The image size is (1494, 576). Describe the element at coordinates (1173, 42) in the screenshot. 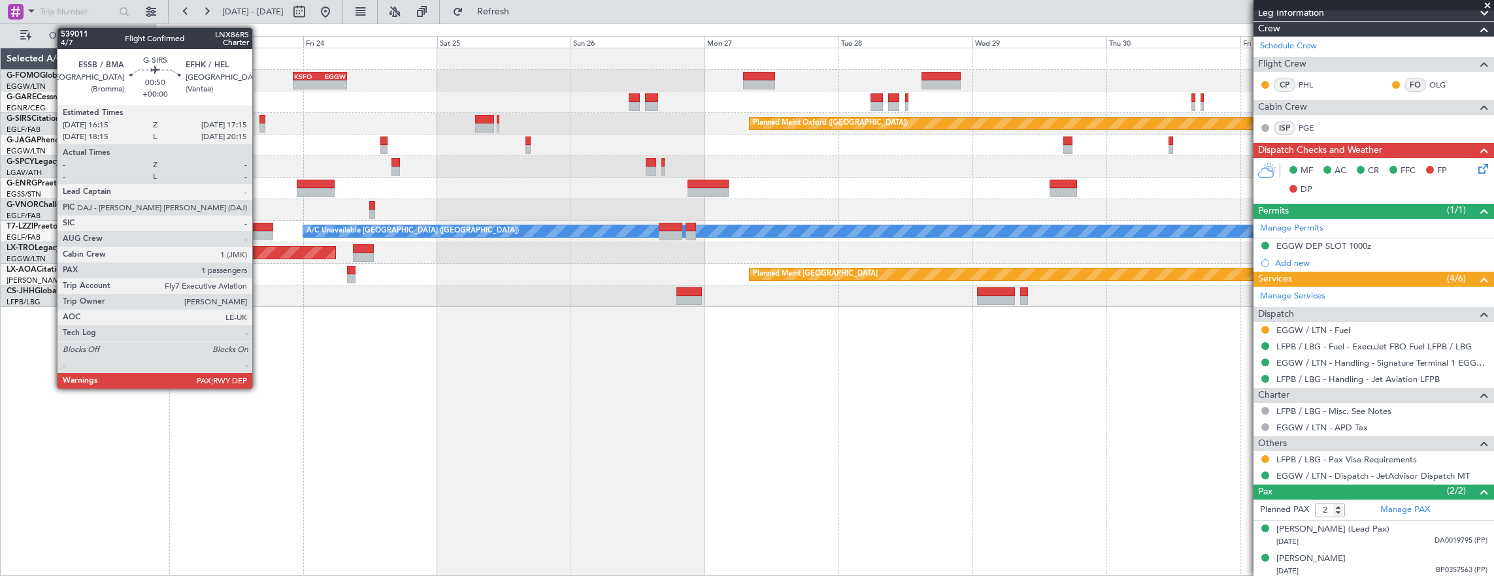

I see `div: Thu 30` at that location.